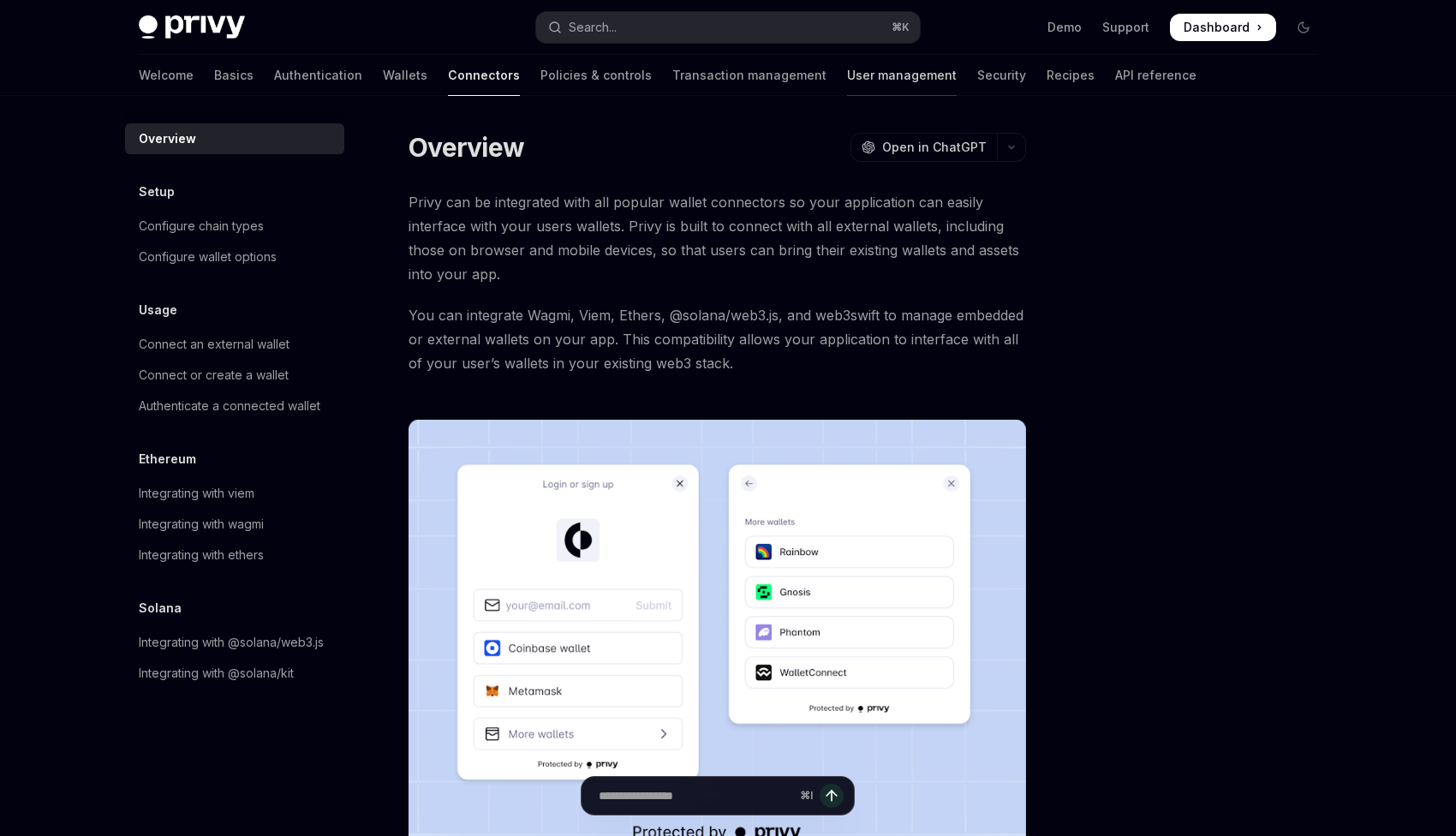 This screenshot has width=1456, height=836. Describe the element at coordinates (483, 75) in the screenshot. I see `a: Connectors` at that location.